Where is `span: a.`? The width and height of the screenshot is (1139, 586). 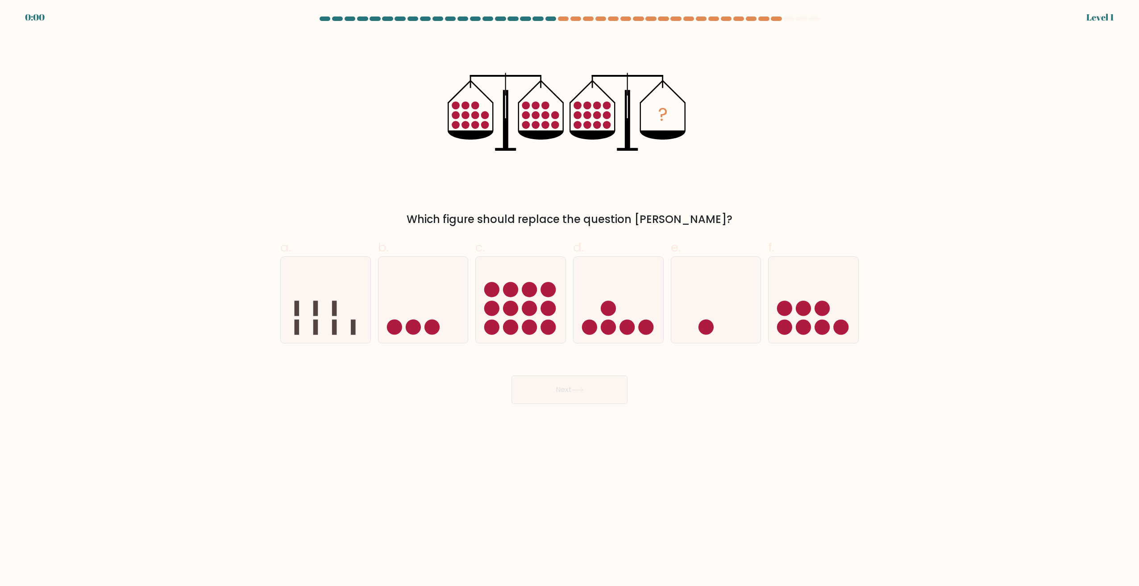
span: a. is located at coordinates (286, 247).